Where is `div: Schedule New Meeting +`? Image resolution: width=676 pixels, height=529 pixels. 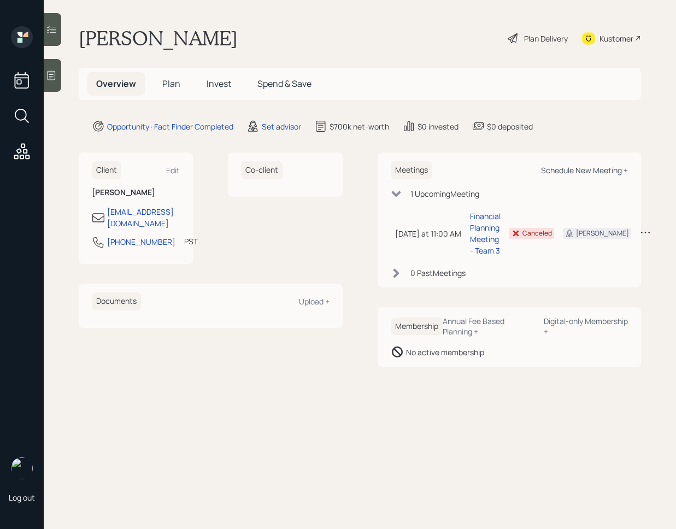
div: Schedule New Meeting + is located at coordinates (584, 170).